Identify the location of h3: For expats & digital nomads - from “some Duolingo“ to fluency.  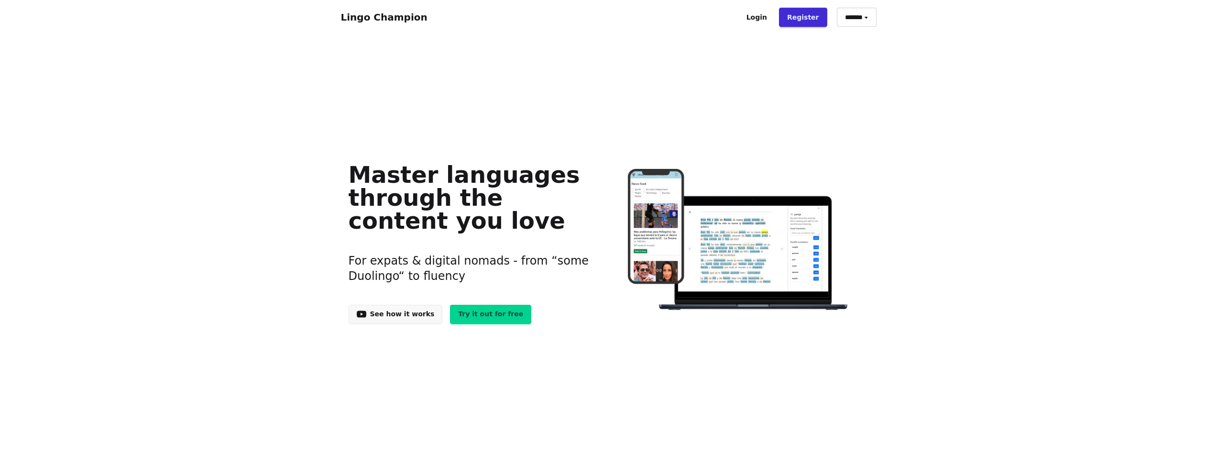
(471, 268).